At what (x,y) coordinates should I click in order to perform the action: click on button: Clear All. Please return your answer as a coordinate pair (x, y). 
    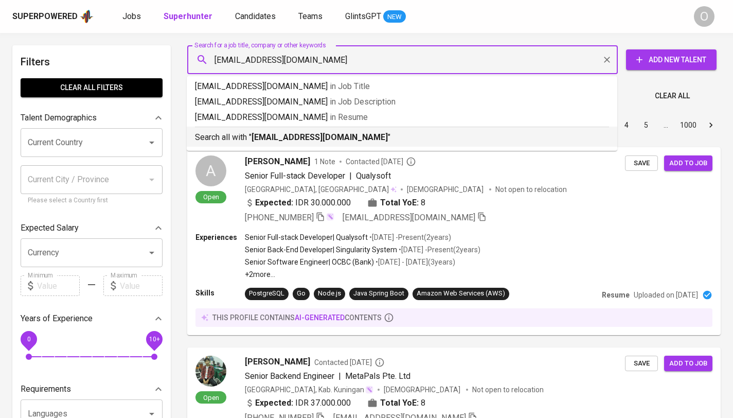
    Looking at the image, I should click on (673, 96).